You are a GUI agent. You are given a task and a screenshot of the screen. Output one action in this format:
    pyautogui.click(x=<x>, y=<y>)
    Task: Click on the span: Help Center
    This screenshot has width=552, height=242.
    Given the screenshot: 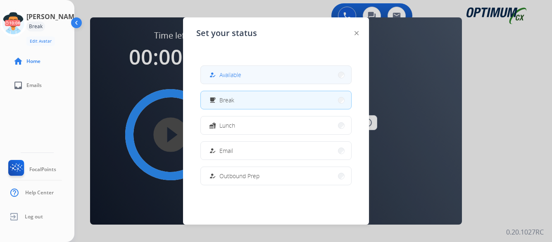 What is the action you would take?
    pyautogui.click(x=39, y=192)
    